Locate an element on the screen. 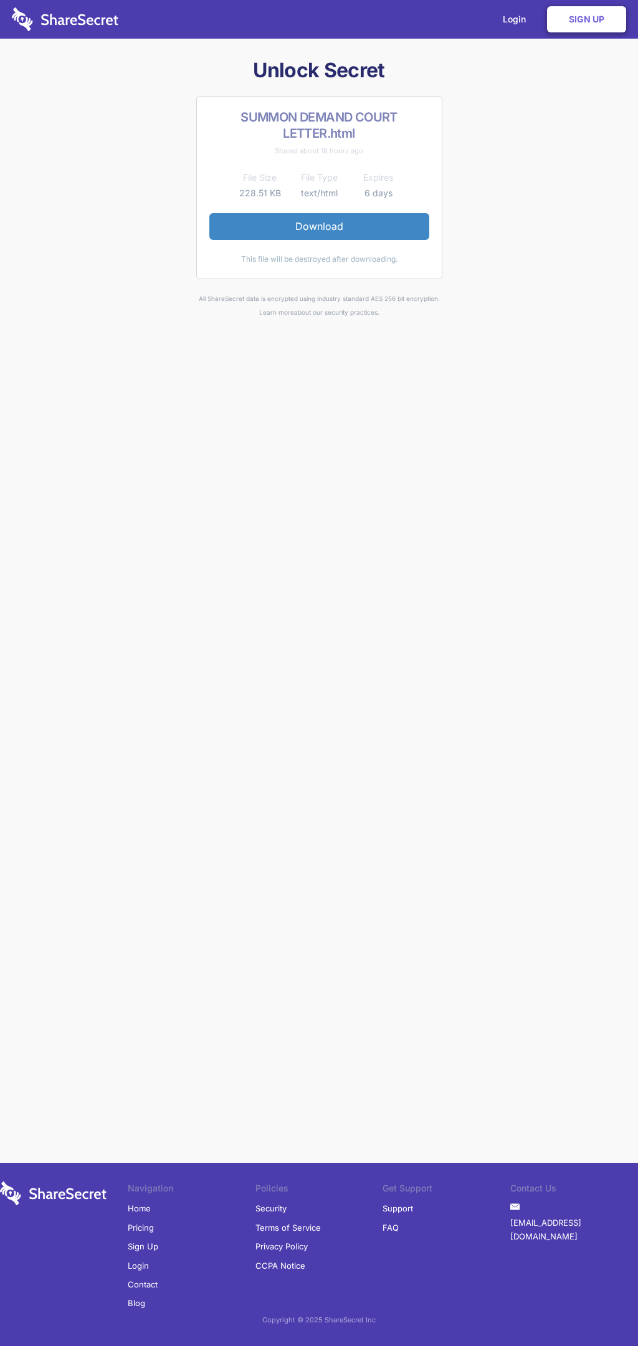  a: Privacy Policy is located at coordinates (282, 1246).